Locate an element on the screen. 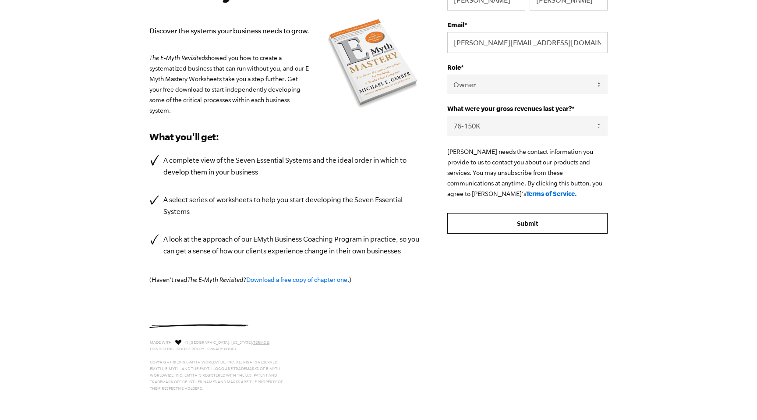 The height and width of the screenshot is (420, 757). span: Email is located at coordinates (456, 25).